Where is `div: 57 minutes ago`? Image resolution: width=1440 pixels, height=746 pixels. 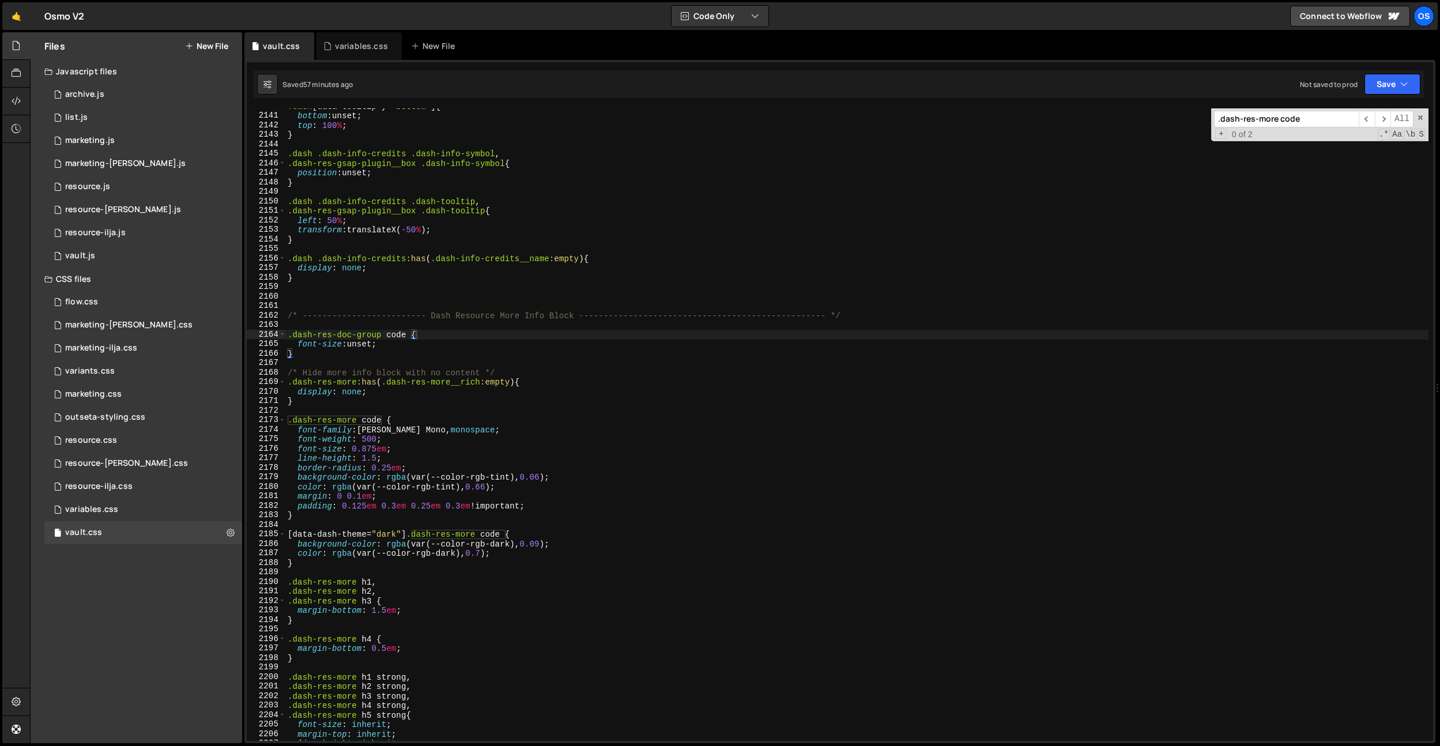 div: 57 minutes ago is located at coordinates (328, 84).